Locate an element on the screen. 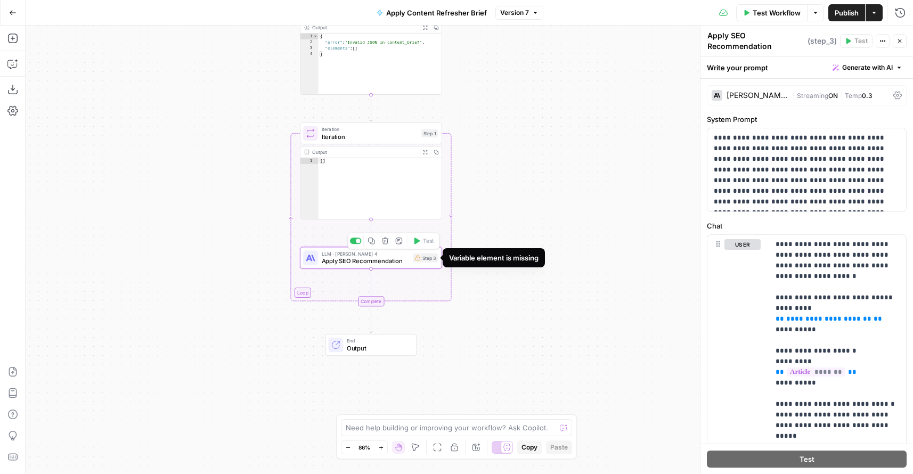 This screenshot has width=913, height=474. span: 86% is located at coordinates (364, 448).